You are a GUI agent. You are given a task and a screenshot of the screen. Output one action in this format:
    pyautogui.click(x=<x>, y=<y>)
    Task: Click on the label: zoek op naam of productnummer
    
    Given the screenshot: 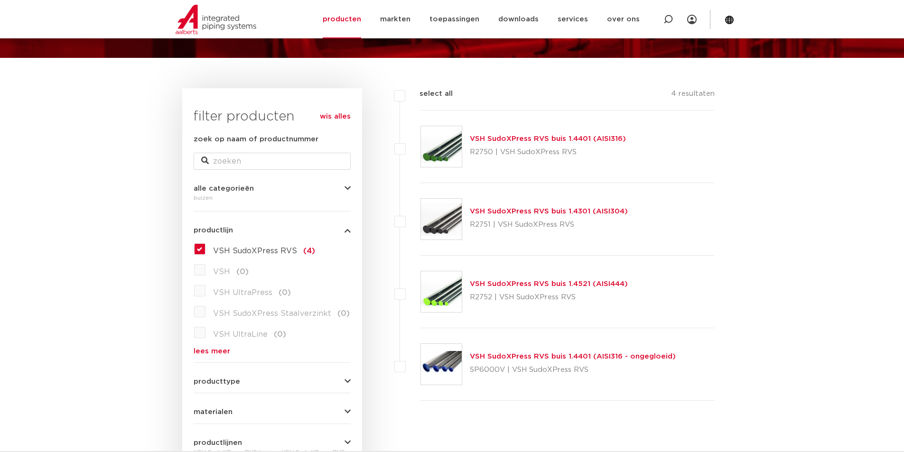 What is the action you would take?
    pyautogui.click(x=256, y=139)
    